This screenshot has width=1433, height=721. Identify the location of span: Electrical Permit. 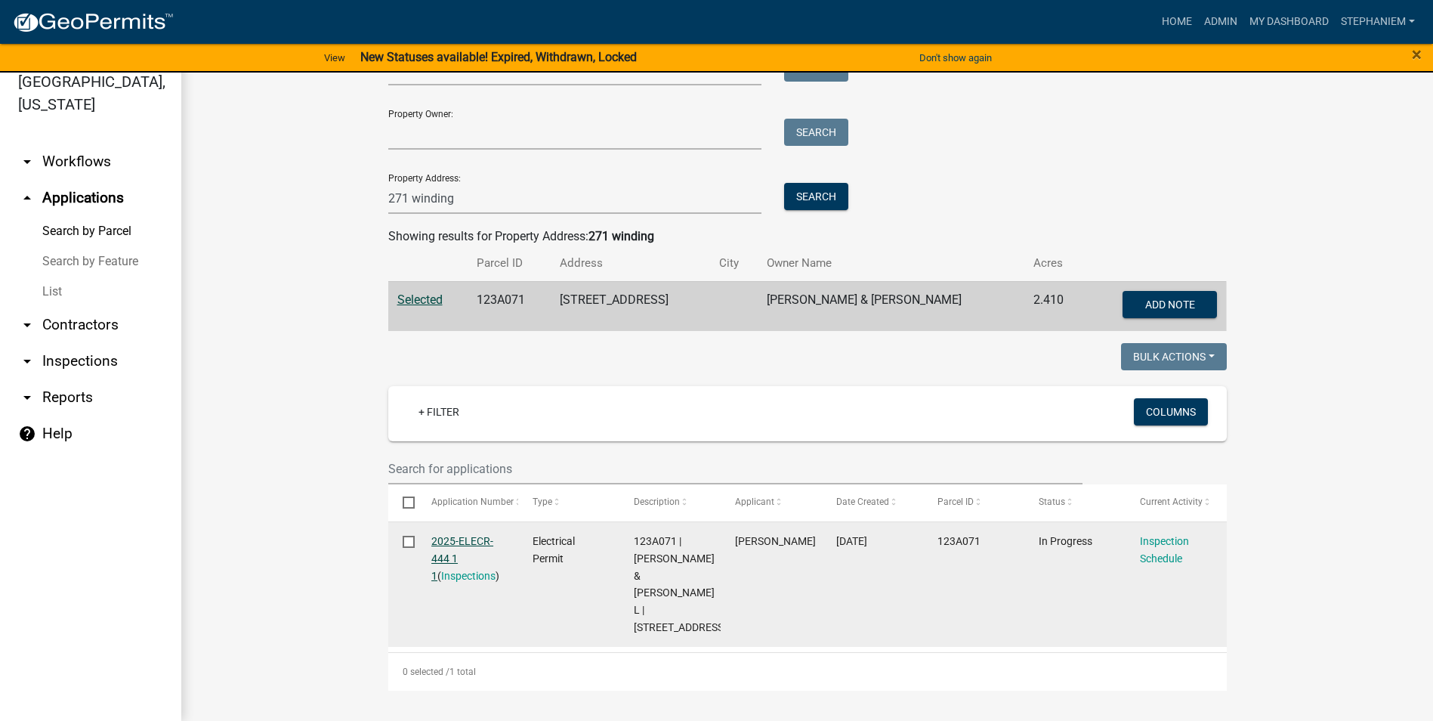
(554, 549).